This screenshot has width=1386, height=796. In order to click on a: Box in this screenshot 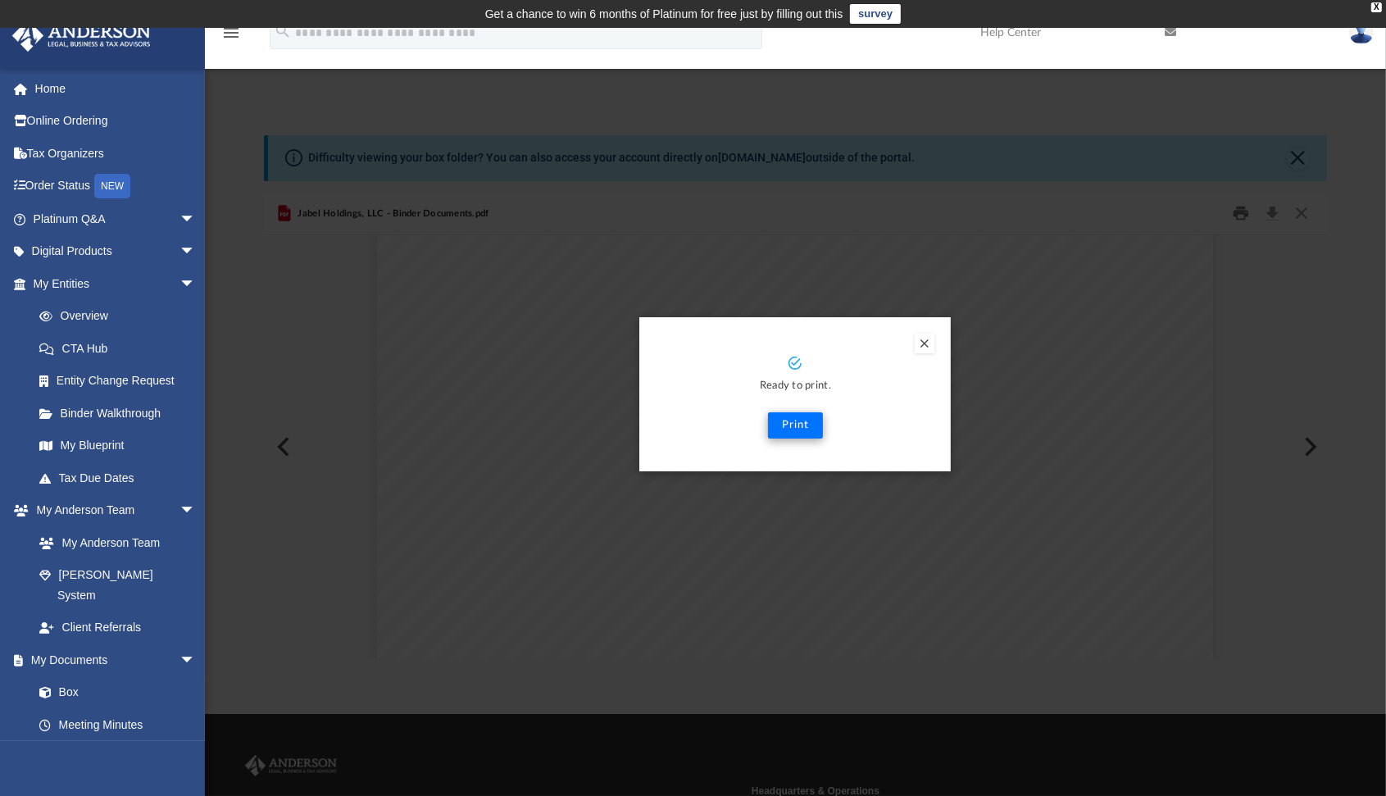, I will do `click(113, 692)`.